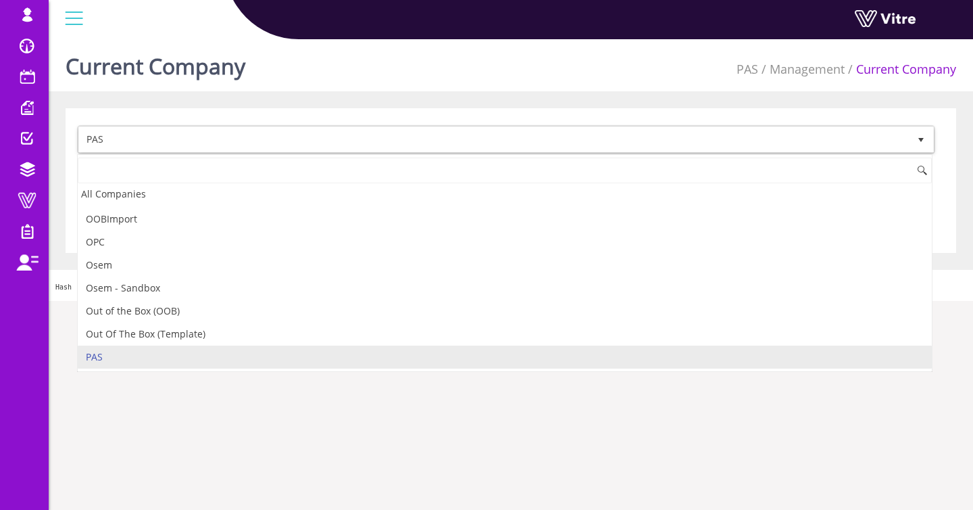 This screenshot has height=510, width=973. I want to click on li: Current Company, so click(900, 70).